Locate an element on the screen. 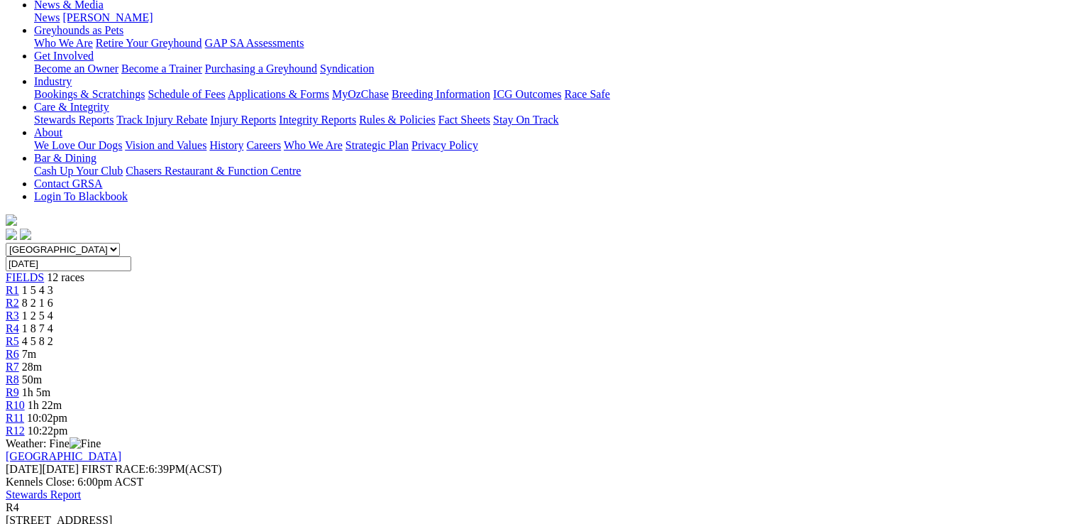  div: Get Involved is located at coordinates (551, 69).